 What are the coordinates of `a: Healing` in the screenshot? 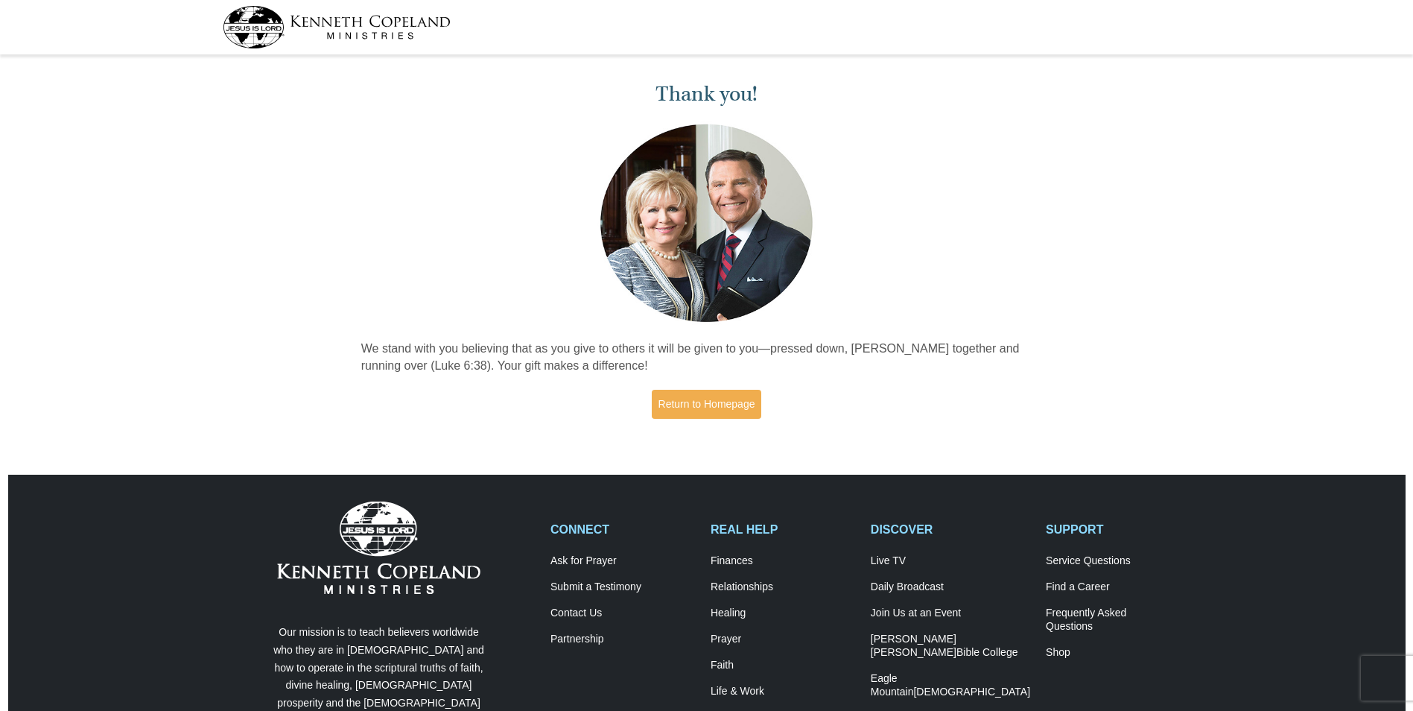 It's located at (783, 613).